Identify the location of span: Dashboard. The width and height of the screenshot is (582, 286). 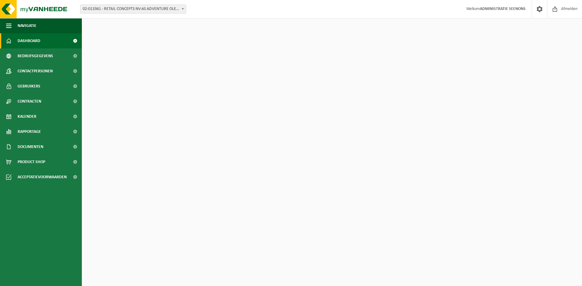
(29, 41).